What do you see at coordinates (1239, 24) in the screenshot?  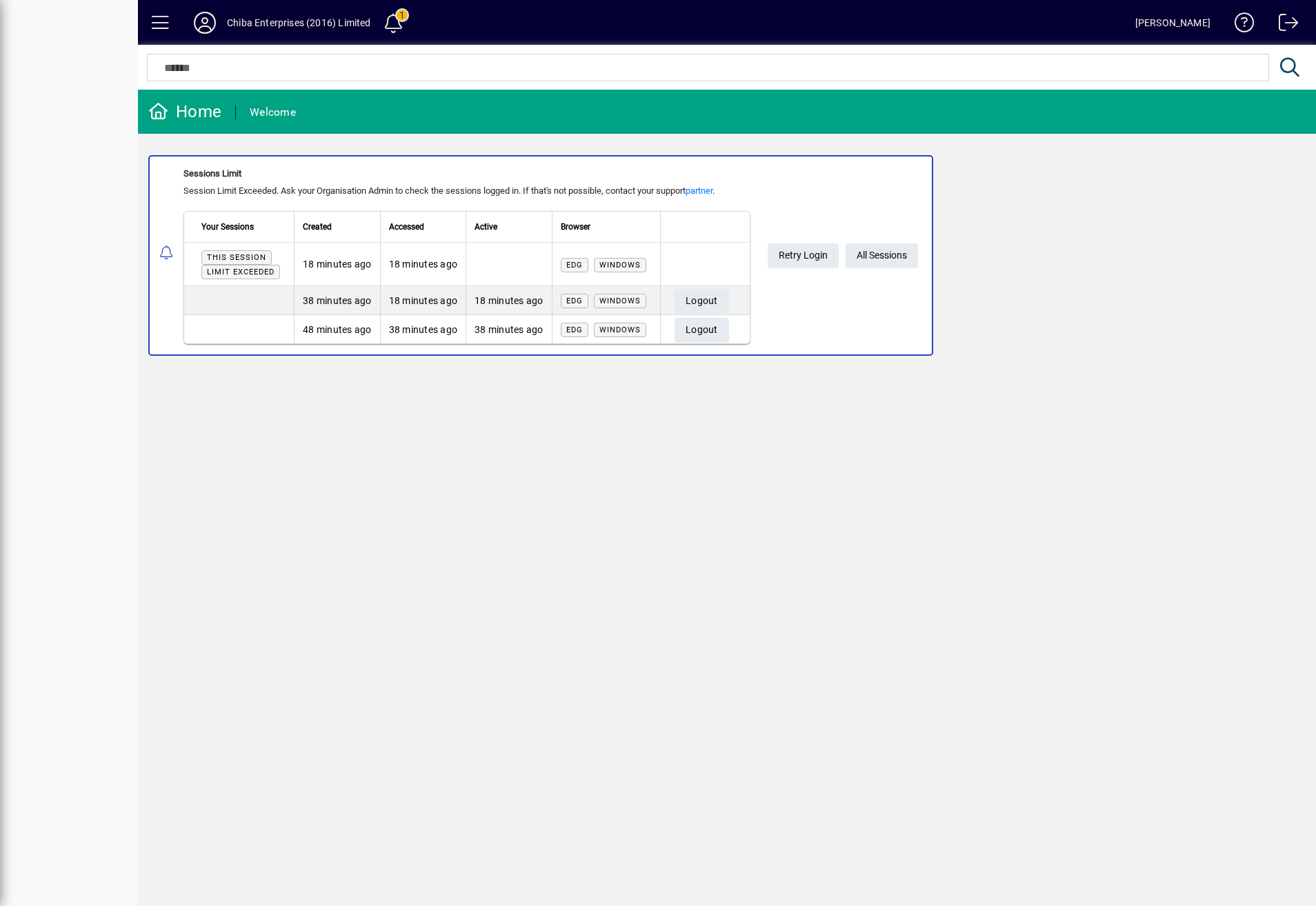 I see `a: Knowledge Base` at bounding box center [1239, 24].